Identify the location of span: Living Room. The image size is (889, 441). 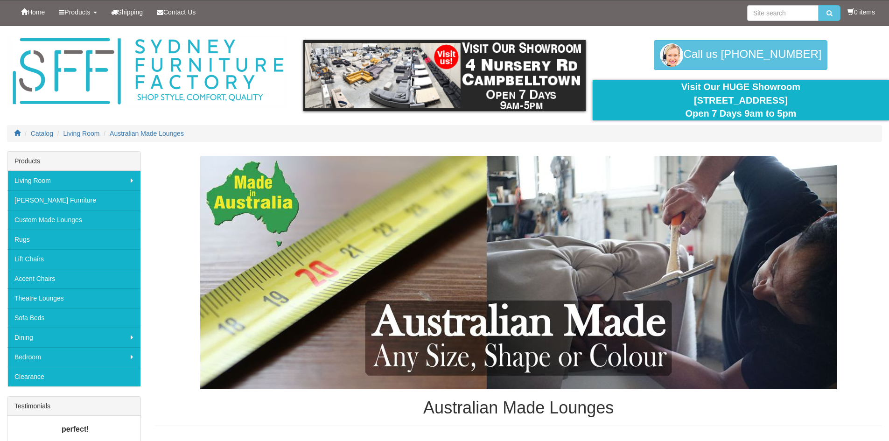
(82, 133).